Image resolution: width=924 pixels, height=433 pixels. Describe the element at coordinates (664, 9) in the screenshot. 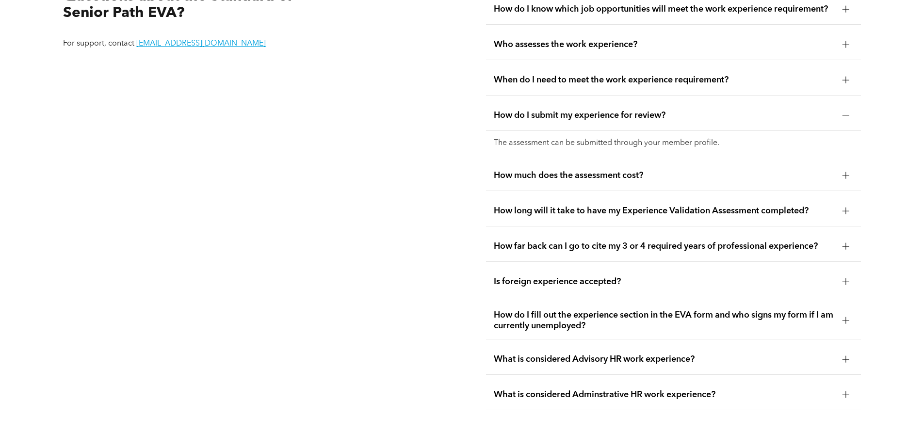

I see `span: How do I know which job opportunities will meet the work experience requirement?` at that location.